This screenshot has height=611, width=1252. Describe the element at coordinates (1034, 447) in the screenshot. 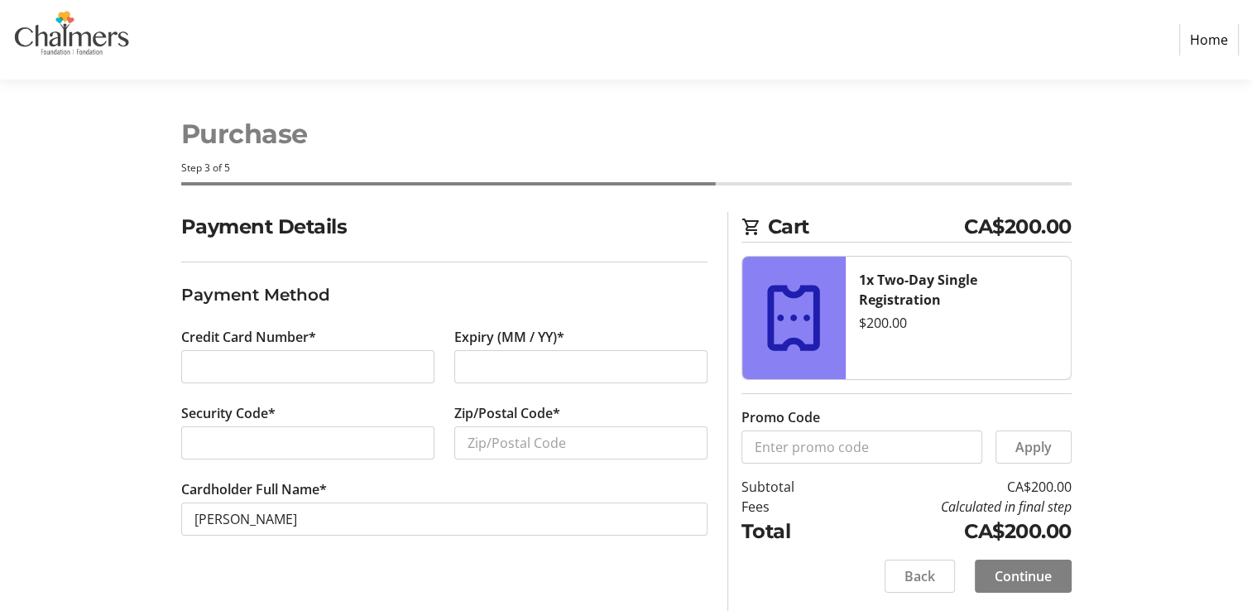

I see `button: Apply` at that location.